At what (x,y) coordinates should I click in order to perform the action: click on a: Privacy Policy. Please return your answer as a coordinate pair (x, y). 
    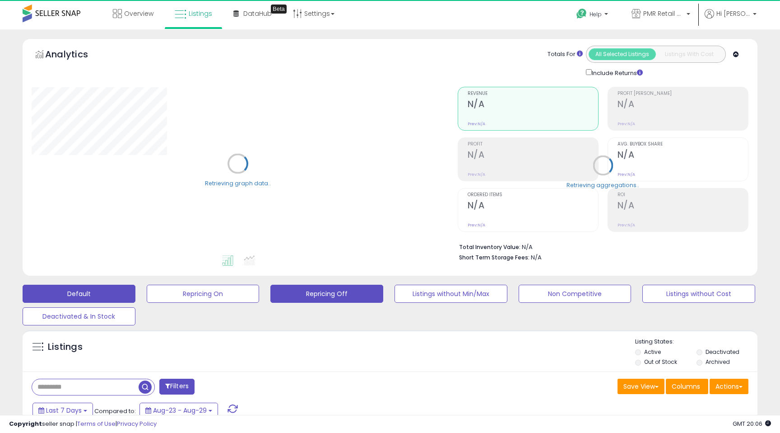
    Looking at the image, I should click on (137, 423).